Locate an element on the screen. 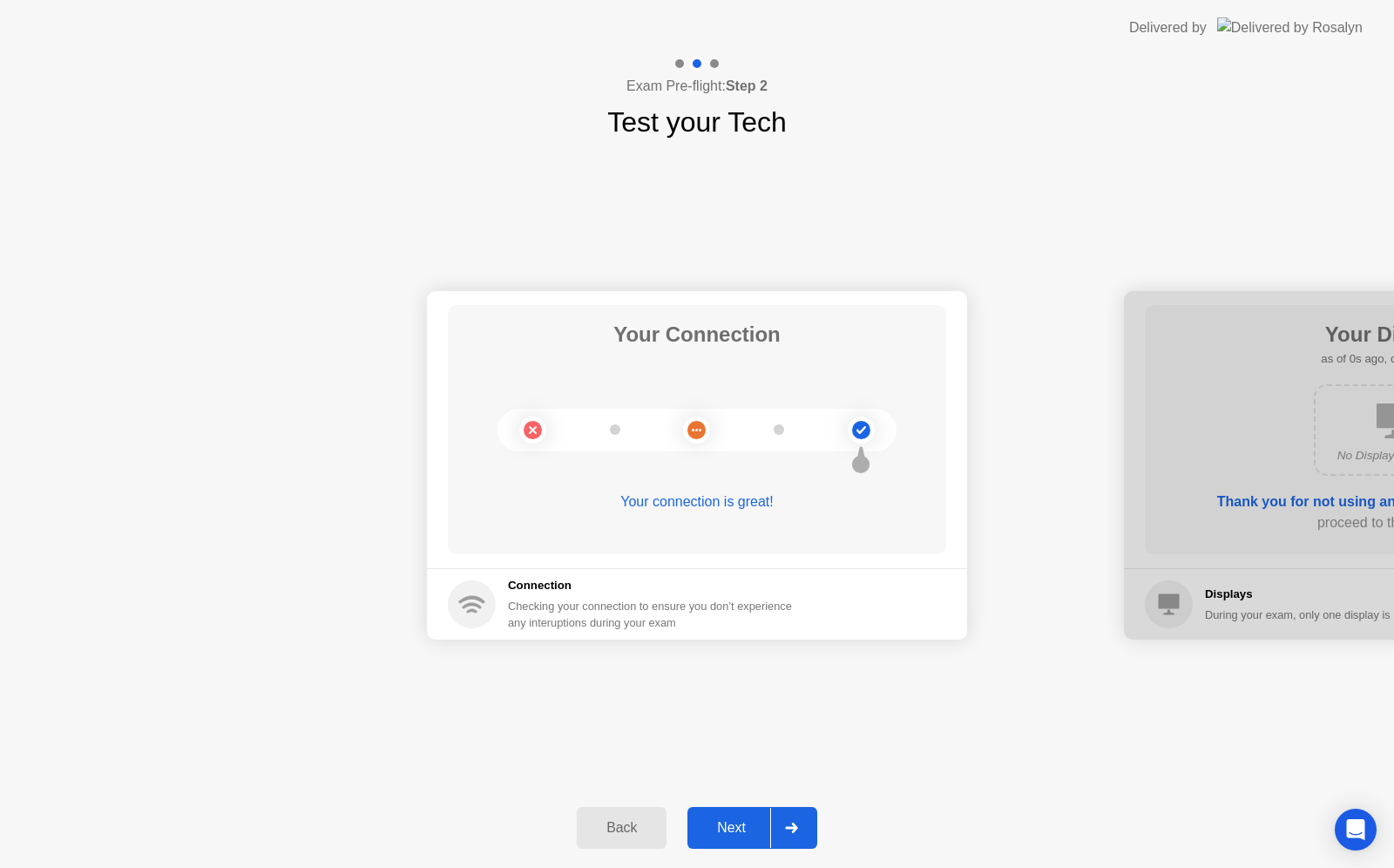  div: Checking your connection to ensure you don’t experience any interuptions during your exam is located at coordinates (655, 614).